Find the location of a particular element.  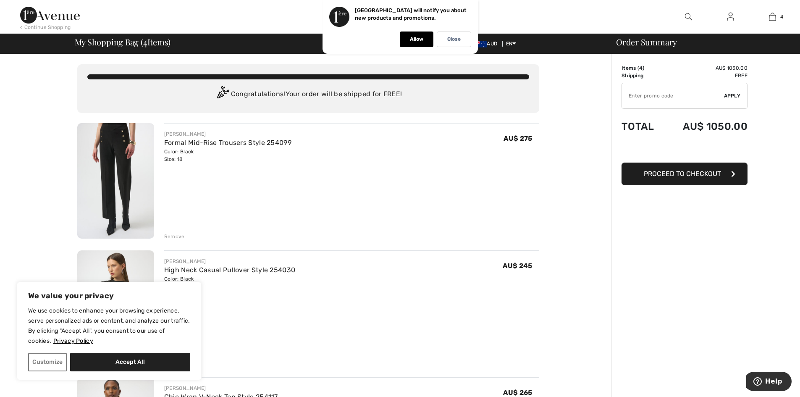

div: Congratulations! Your order will be shipped for FREE! is located at coordinates (308, 94).